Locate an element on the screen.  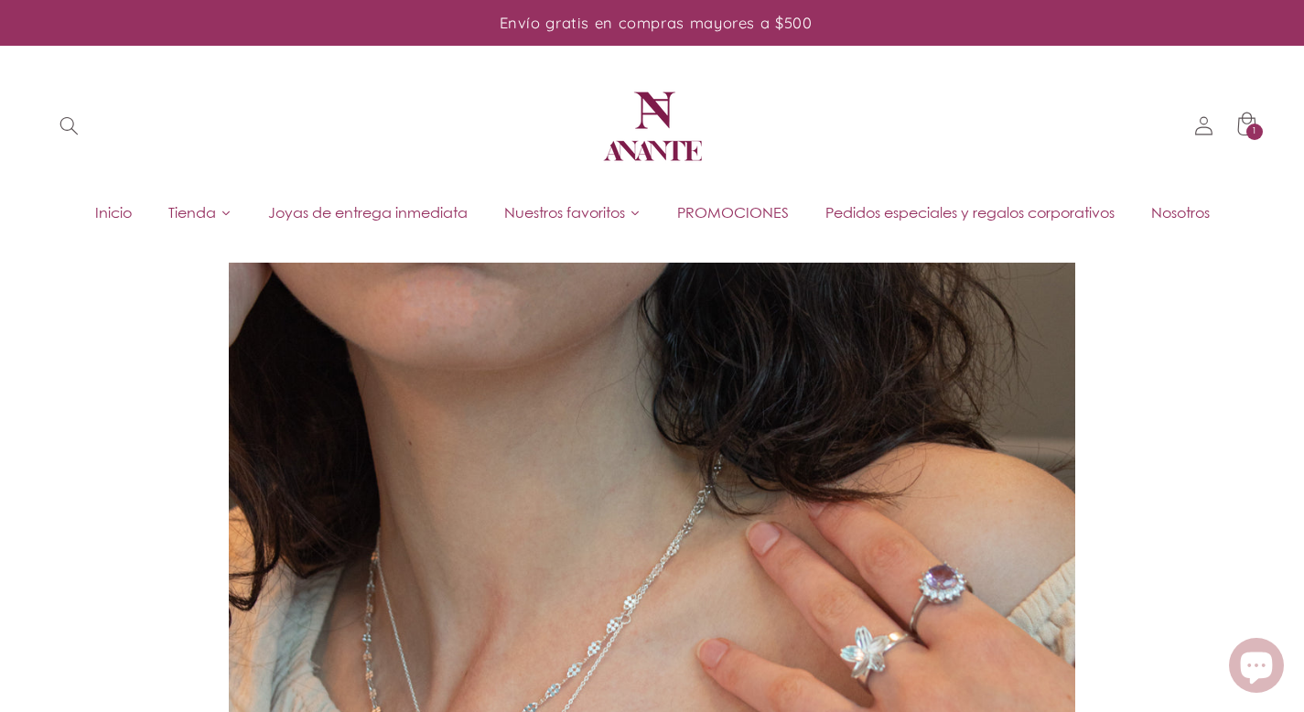
span: Nuestros favoritos is located at coordinates (564, 212).